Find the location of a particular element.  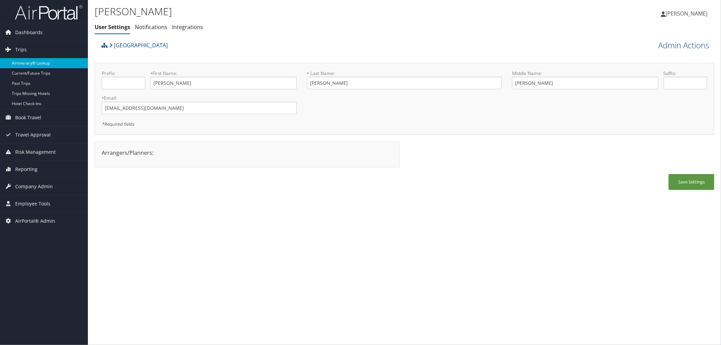

span: AirPortal® Admin is located at coordinates (35, 221).